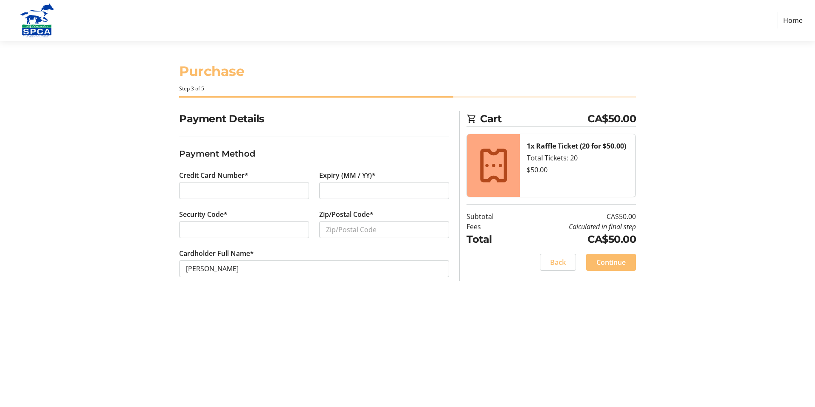 This screenshot has height=407, width=815. What do you see at coordinates (793, 20) in the screenshot?
I see `a: Home` at bounding box center [793, 20].